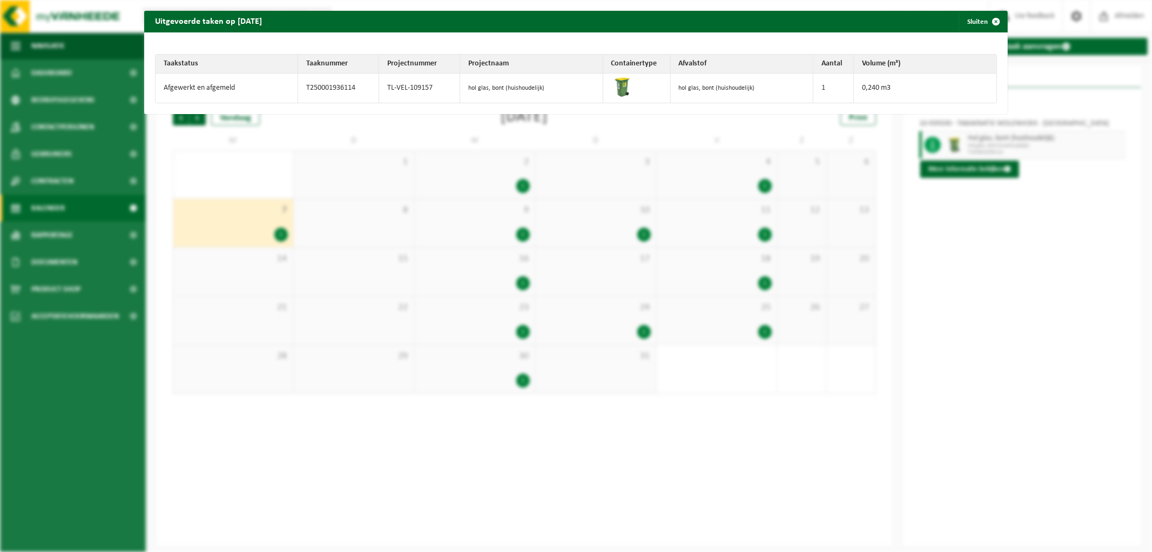 The width and height of the screenshot is (1152, 552). Describe the element at coordinates (622, 87) in the screenshot. I see `img: WB-0240-HPE-GN-50` at that location.